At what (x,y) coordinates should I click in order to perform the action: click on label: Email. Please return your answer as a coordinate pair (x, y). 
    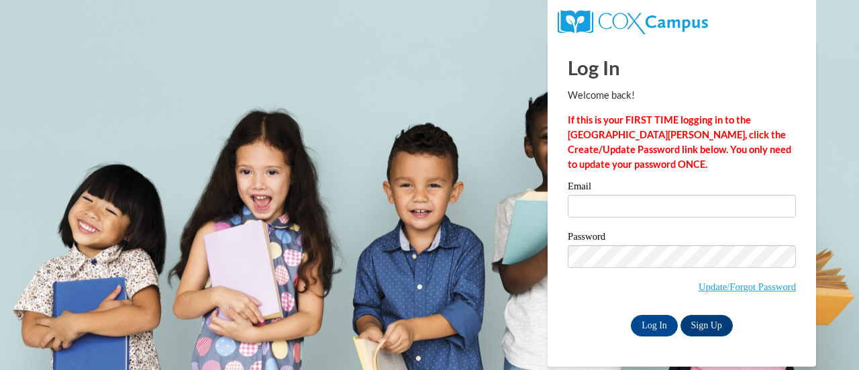
    Looking at the image, I should click on (682, 188).